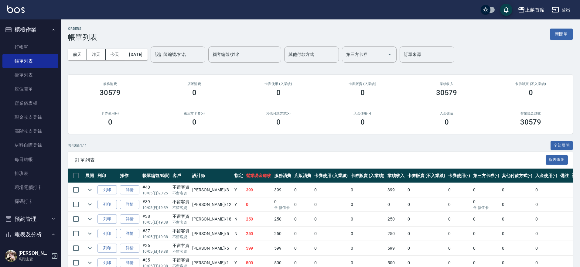 Image resolution: width=580 pixels, height=267 pixels. What do you see at coordinates (30, 47) in the screenshot?
I see `a: 打帳單` at bounding box center [30, 47].